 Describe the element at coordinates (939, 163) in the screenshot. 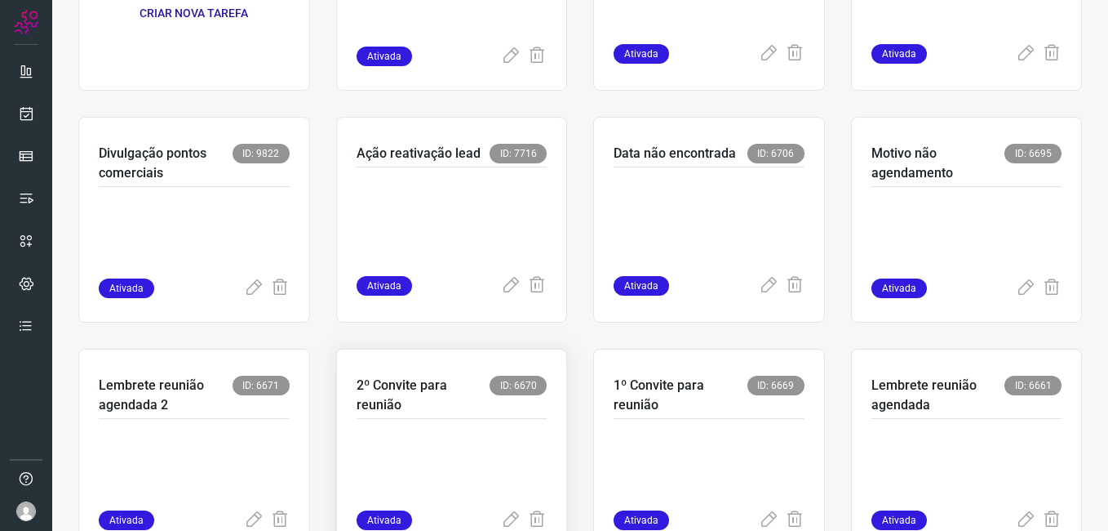

I see `p: Motivo não agendamento` at that location.